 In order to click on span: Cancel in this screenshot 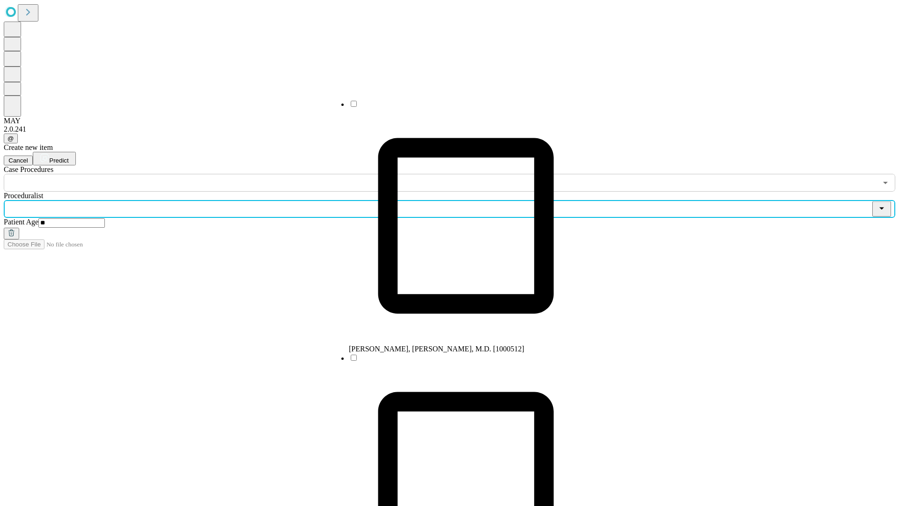, I will do `click(18, 160)`.